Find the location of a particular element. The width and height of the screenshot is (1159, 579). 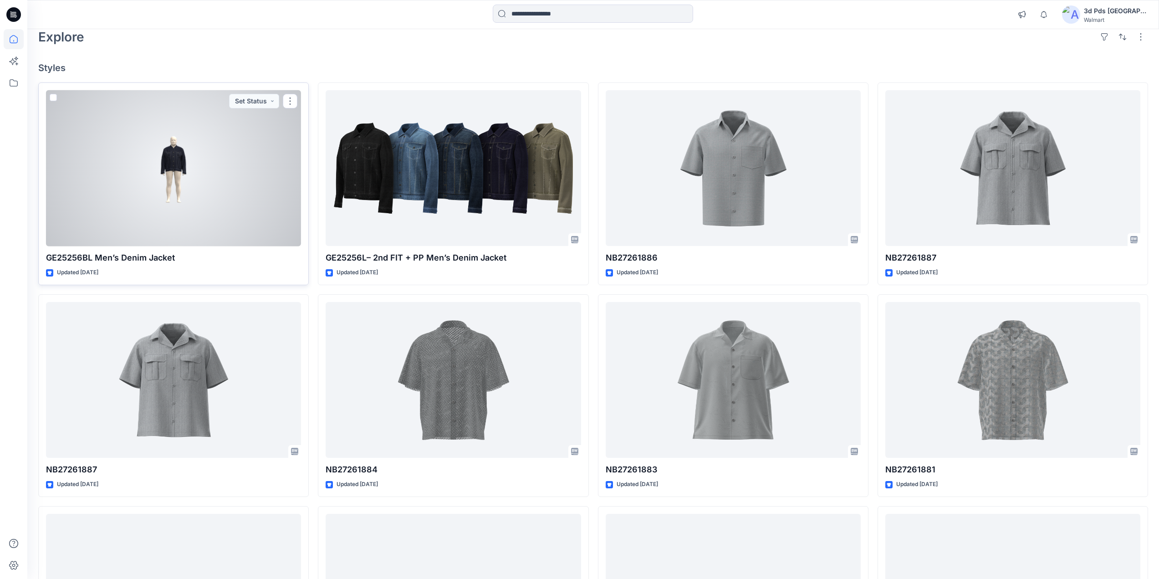

img: avatar is located at coordinates (1072, 15).